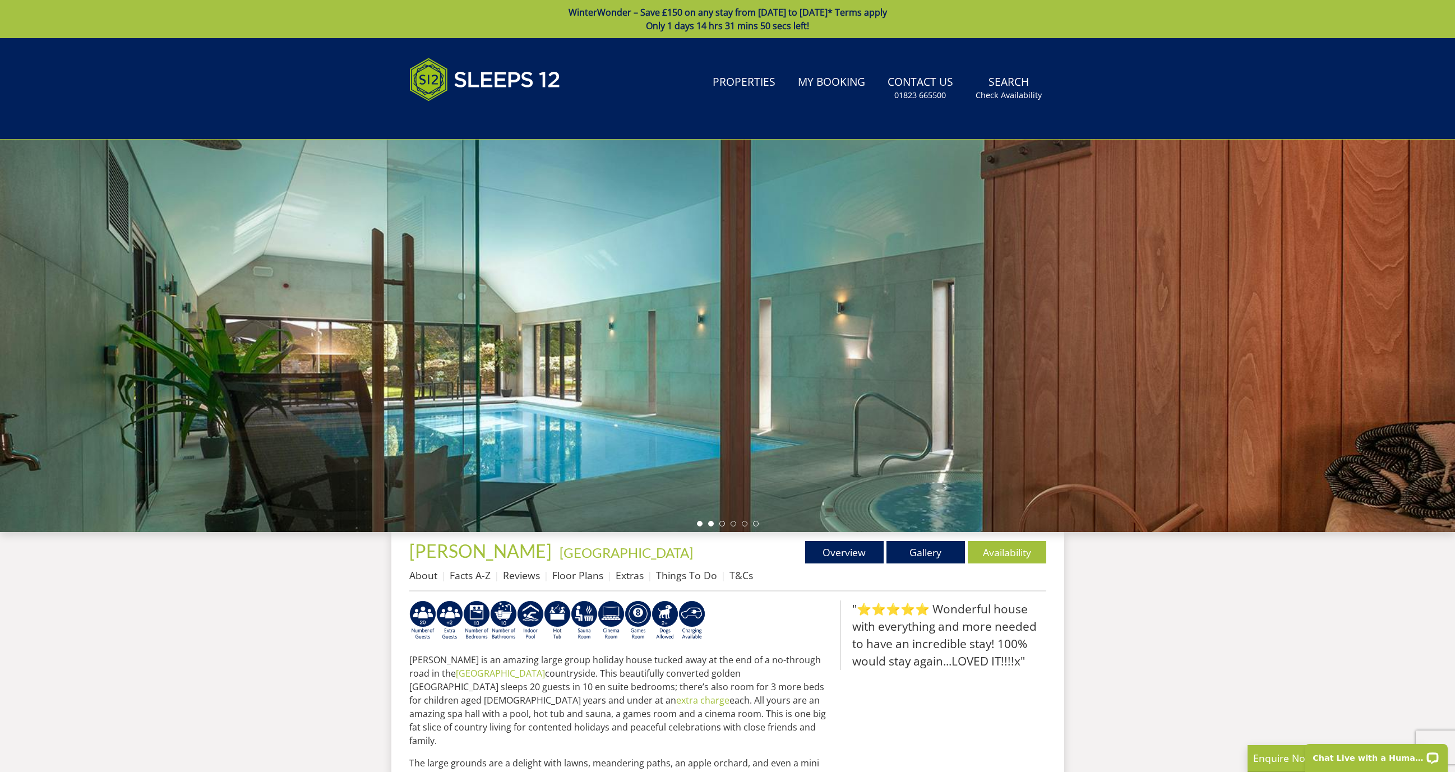 This screenshot has width=1455, height=772. What do you see at coordinates (476, 621) in the screenshot?
I see `img: AD_4nXfZxIz6BQB9SA1qRR_TR-5tIV0ZeFY52bfSYUXaQTY3KXVpPtuuoZT3Ql3RNthdyy4xCUoonkMKBfRi__QKbC4gcM_TO...` at bounding box center [476, 621].